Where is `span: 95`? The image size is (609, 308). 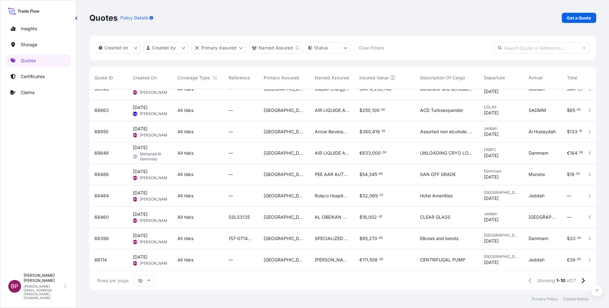 span: 95 is located at coordinates (365, 239).